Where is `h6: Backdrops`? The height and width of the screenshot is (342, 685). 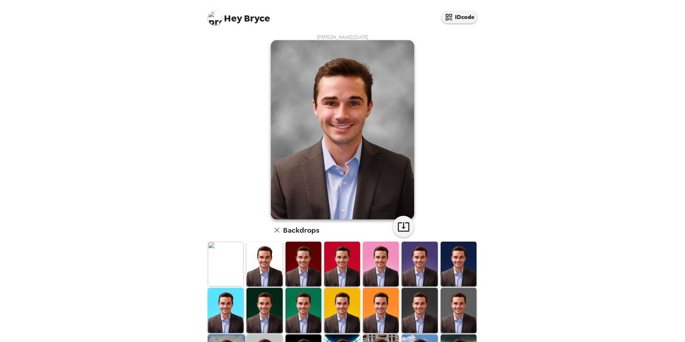
h6: Backdrops is located at coordinates (301, 230).